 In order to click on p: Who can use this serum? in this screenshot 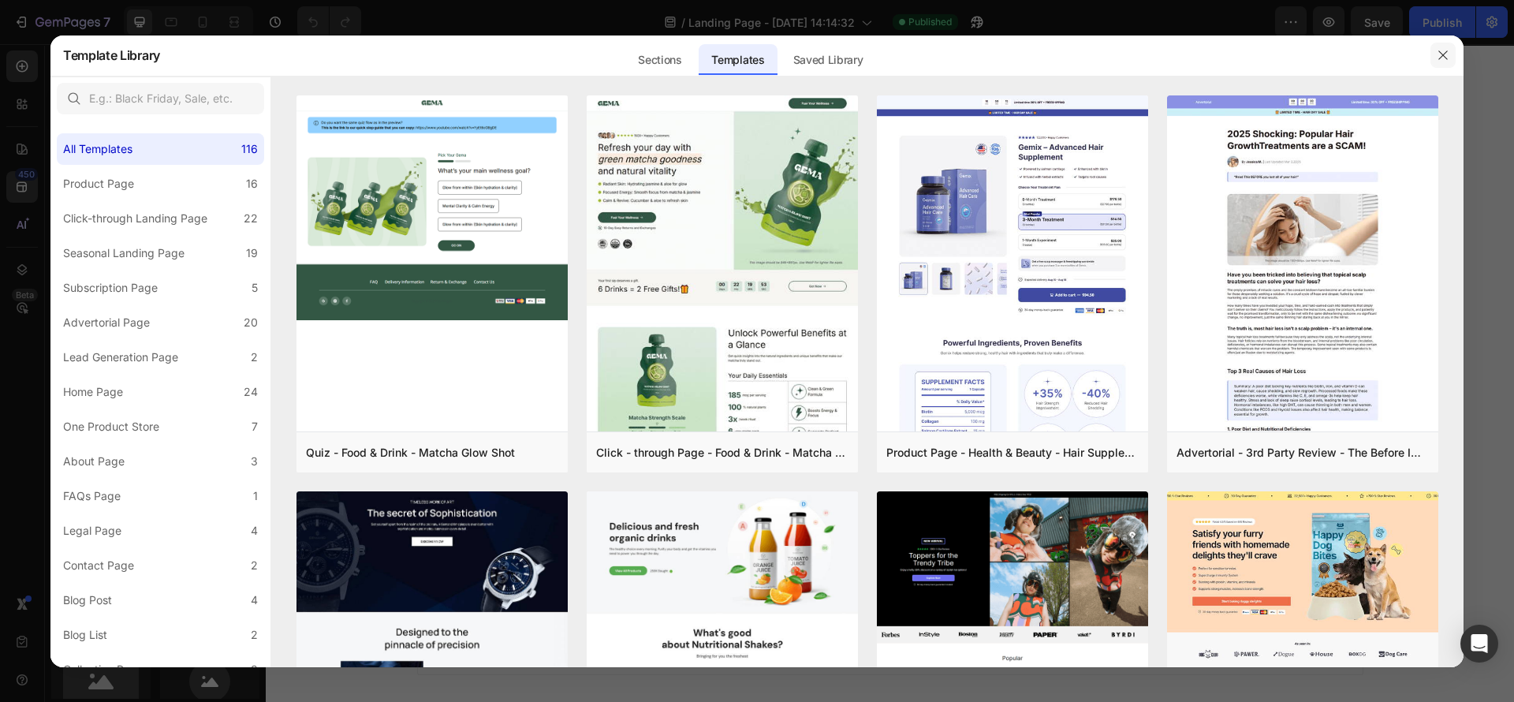, I will do `click(755, 112)`.